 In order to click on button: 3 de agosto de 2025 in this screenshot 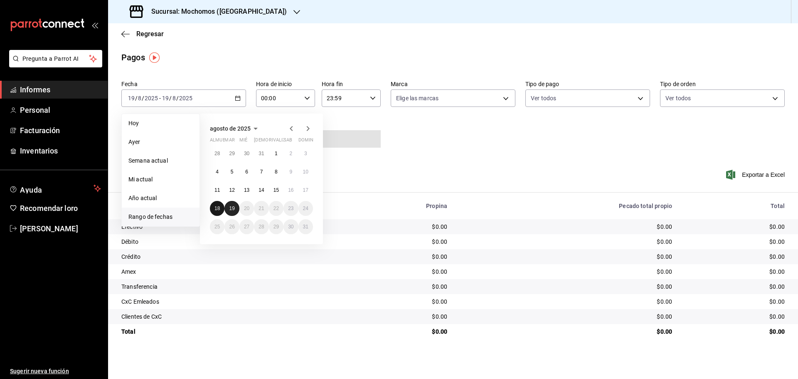, I will do `click(306, 153)`.